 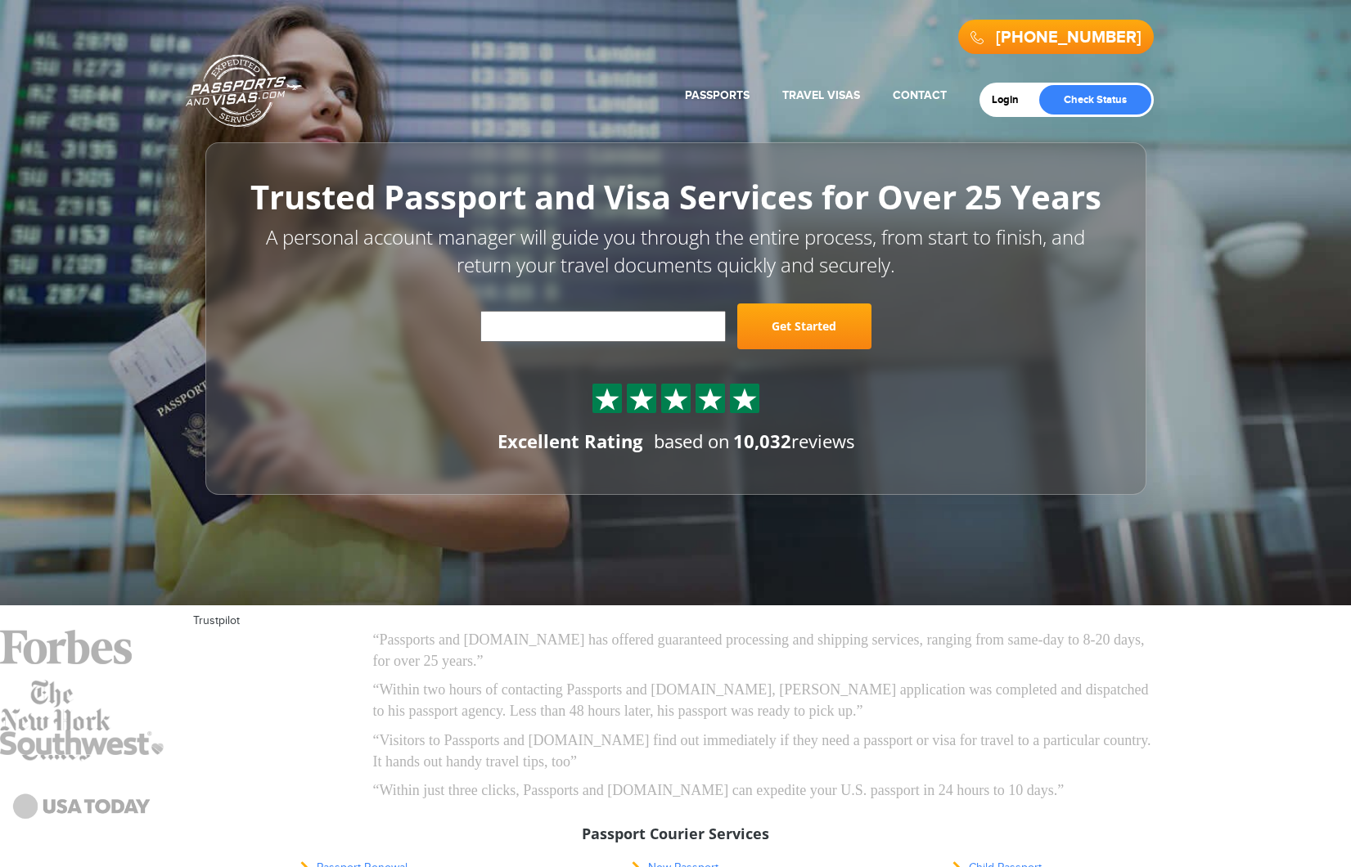 What do you see at coordinates (1011, 100) in the screenshot?
I see `a: Login` at bounding box center [1011, 100].